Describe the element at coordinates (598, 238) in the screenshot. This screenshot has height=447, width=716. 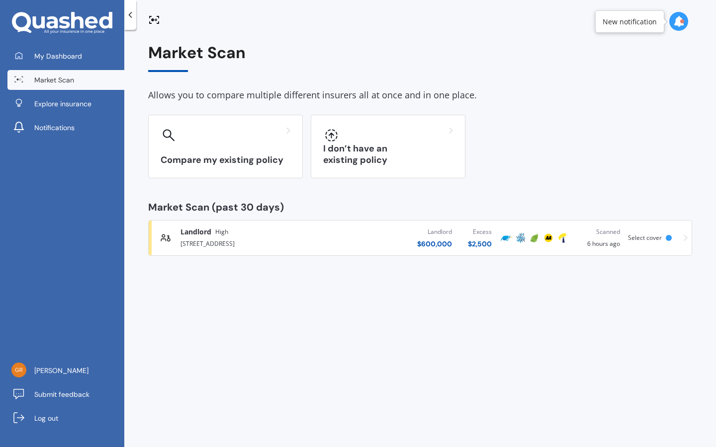
I see `div: 6 hours ago` at that location.